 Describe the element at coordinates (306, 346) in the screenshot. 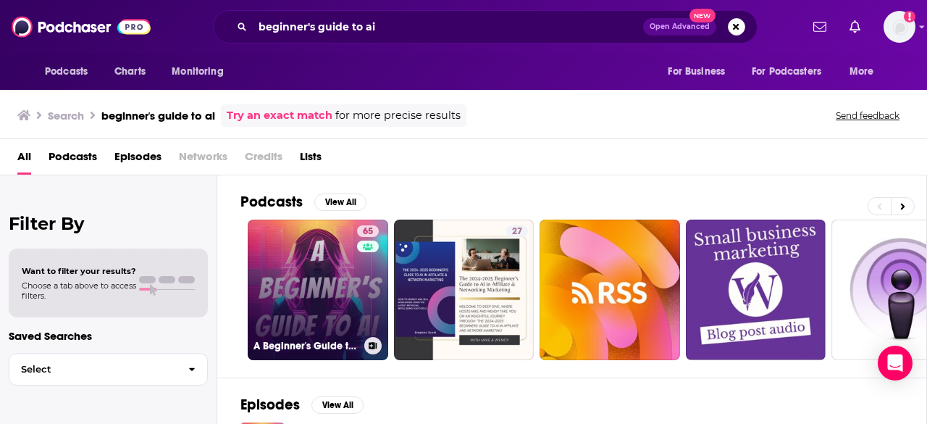

I see `h3: A Beginner's Guide to AI` at that location.